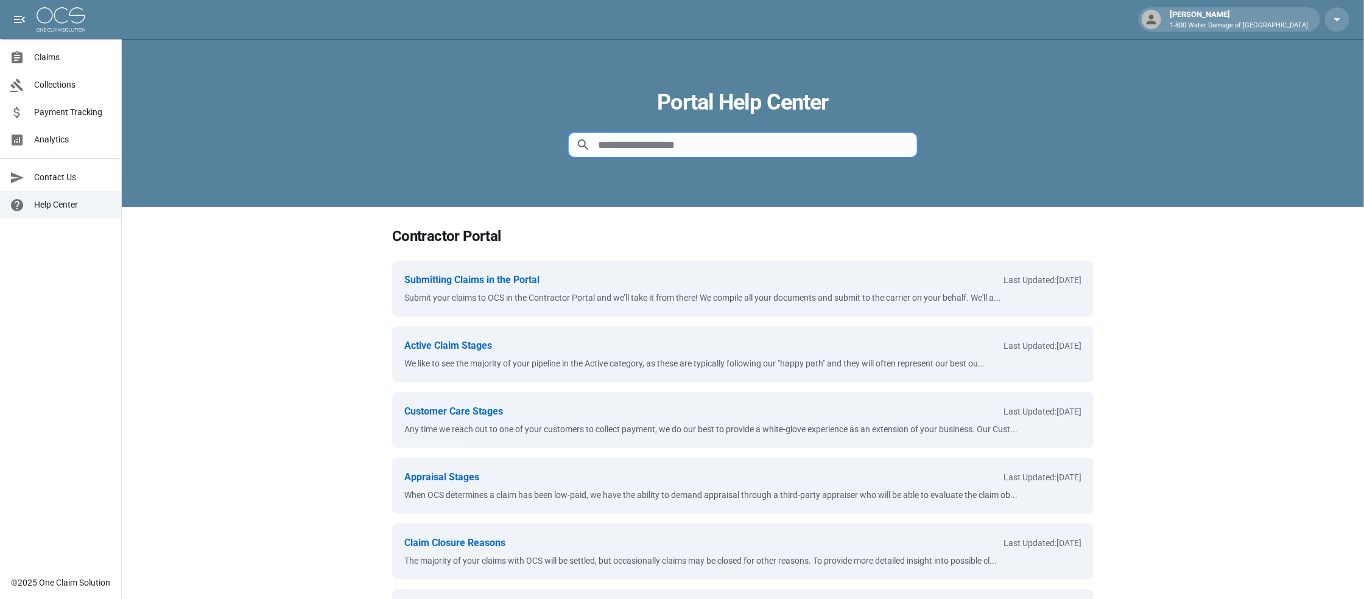  Describe the element at coordinates (448, 346) in the screenshot. I see `div: Active Claim Stages` at that location.